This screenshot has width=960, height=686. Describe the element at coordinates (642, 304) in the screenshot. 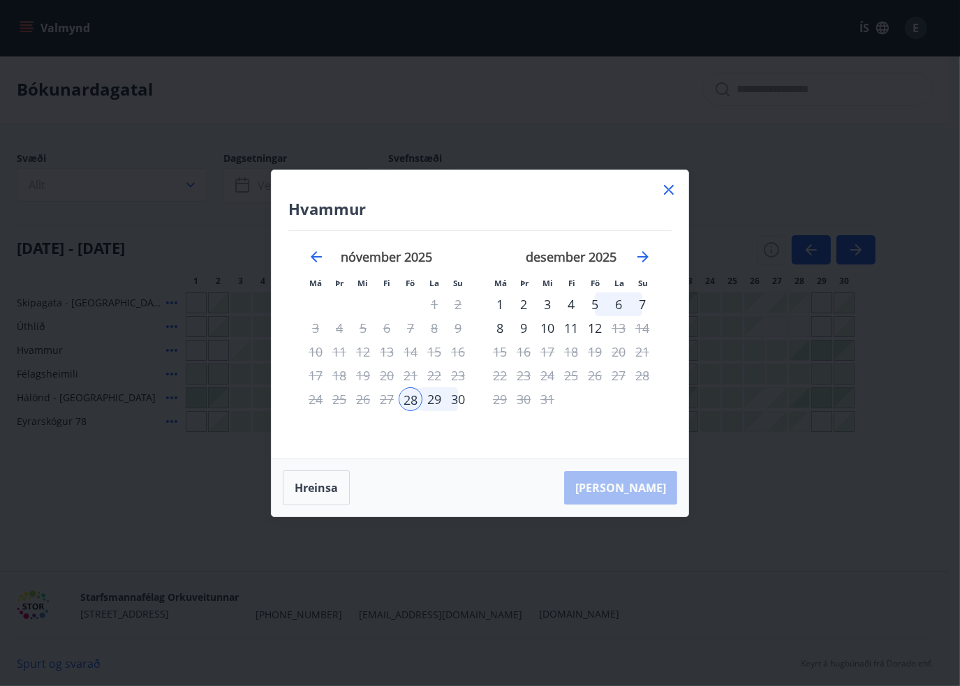

I see `div: 7` at that location.